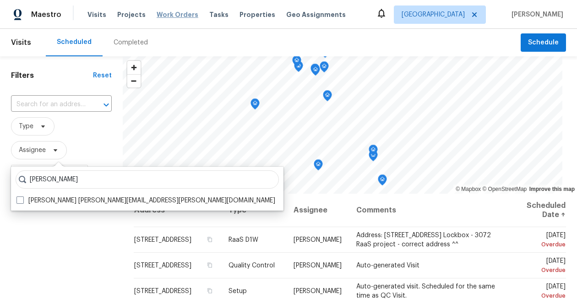 Image resolution: width=577 pixels, height=299 pixels. I want to click on button: Schedule, so click(543, 43).